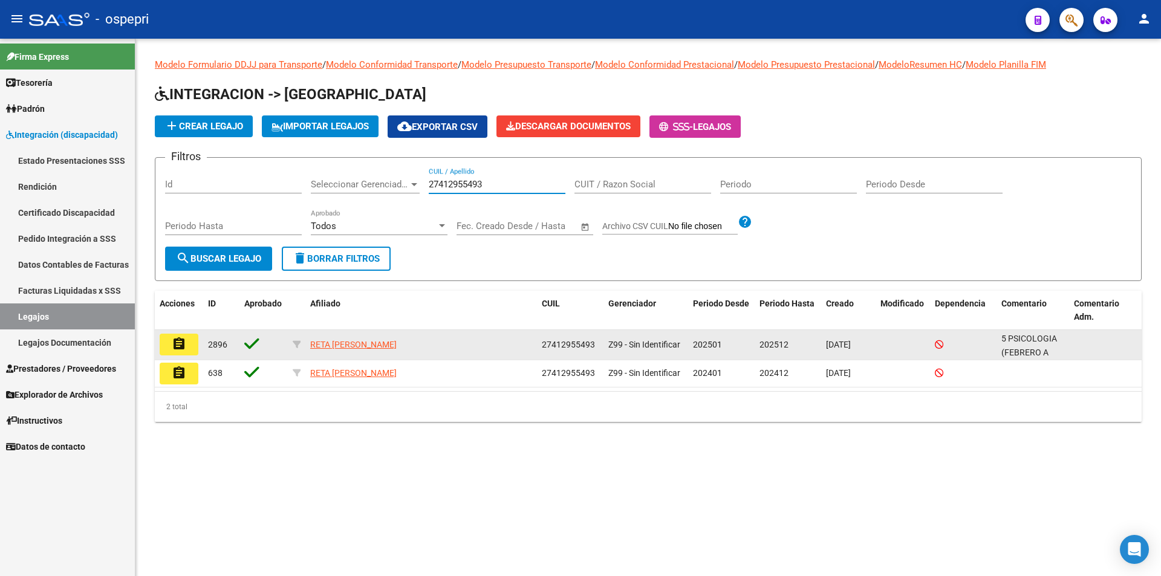  What do you see at coordinates (360, 184) in the screenshot?
I see `span: Seleccionar Gerenciador` at bounding box center [360, 184].